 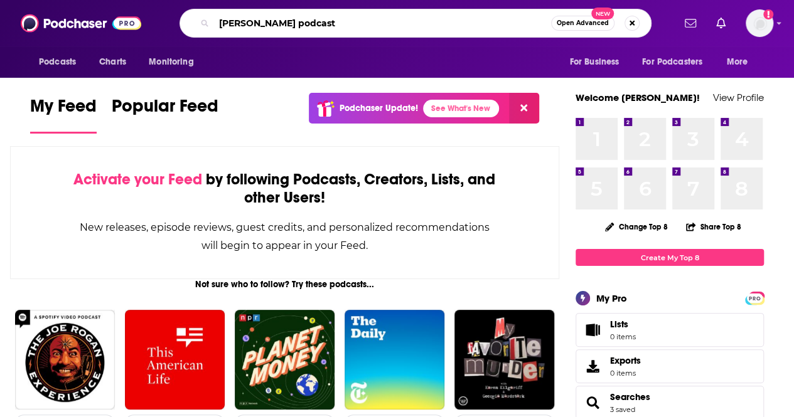 What do you see at coordinates (636, 226) in the screenshot?
I see `button: Change Top 8` at bounding box center [636, 226].